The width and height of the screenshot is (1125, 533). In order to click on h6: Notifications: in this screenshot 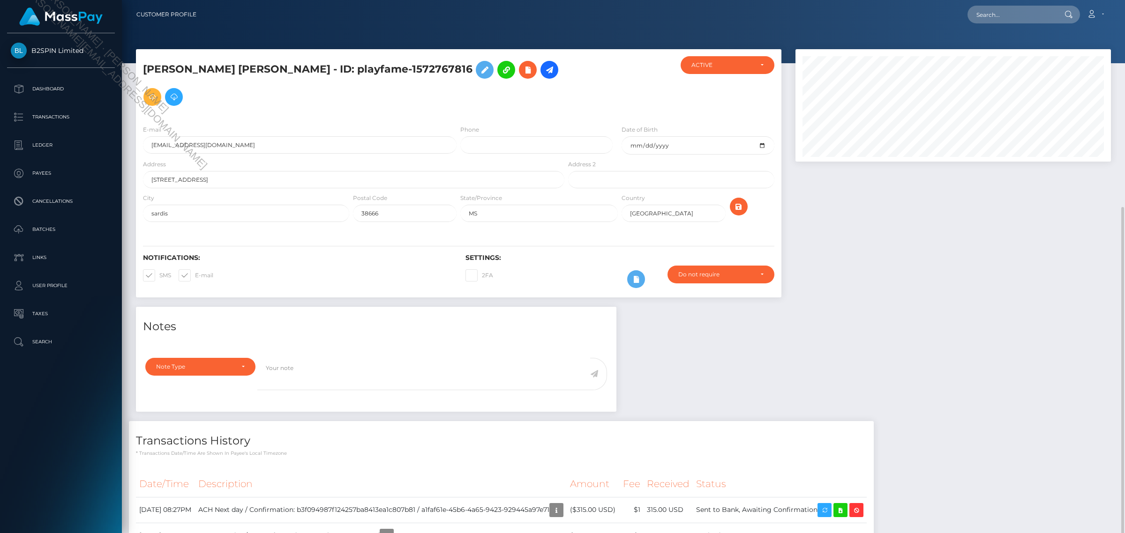, I will do `click(297, 258)`.